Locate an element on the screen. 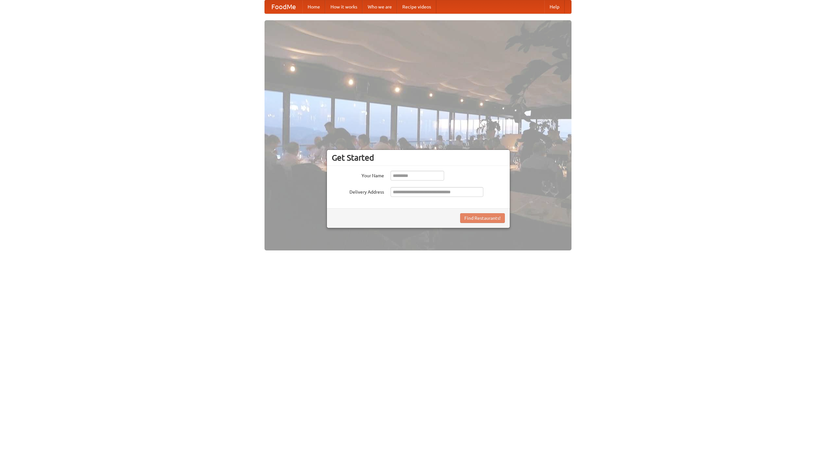 This screenshot has height=462, width=836. label: Your Name is located at coordinates (358, 175).